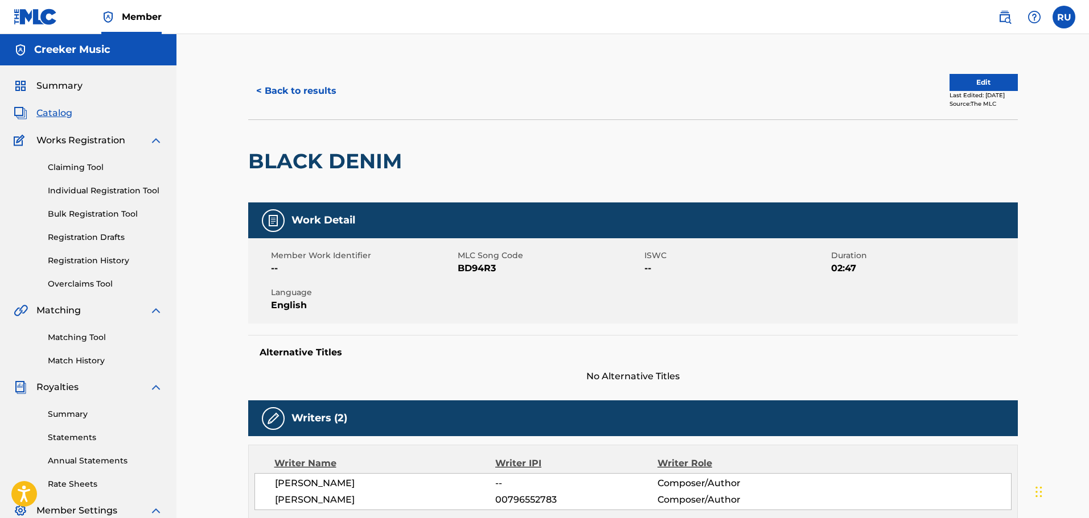 The width and height of the screenshot is (1089, 518). I want to click on span: Language, so click(363, 293).